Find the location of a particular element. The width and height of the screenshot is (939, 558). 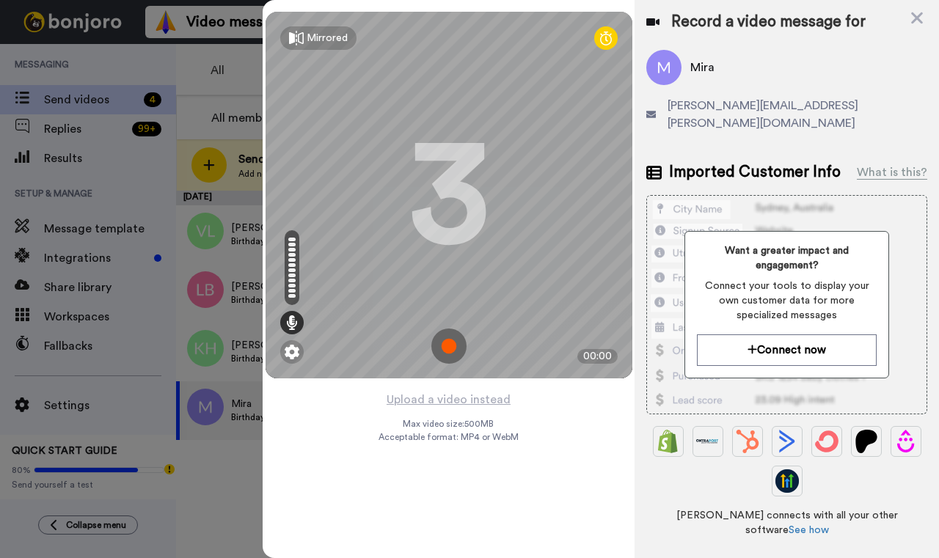

img: Patreon is located at coordinates (866, 441).